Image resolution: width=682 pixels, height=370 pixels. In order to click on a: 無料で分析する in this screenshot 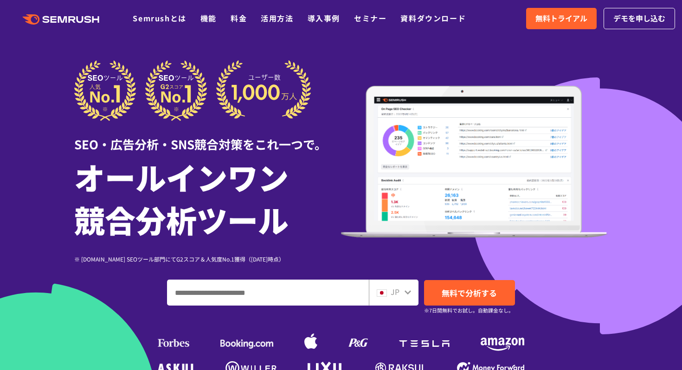, I will do `click(469, 293)`.